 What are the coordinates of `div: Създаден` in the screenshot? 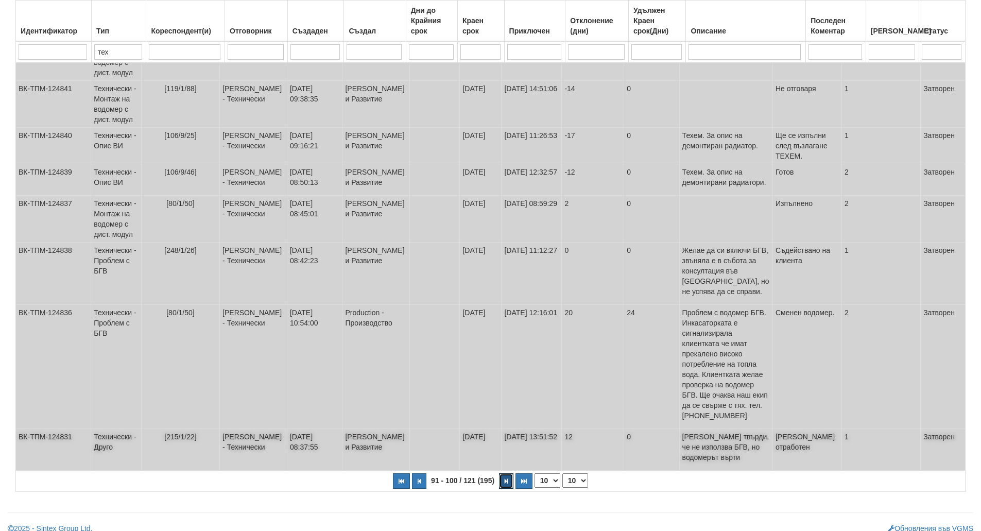 It's located at (316, 31).